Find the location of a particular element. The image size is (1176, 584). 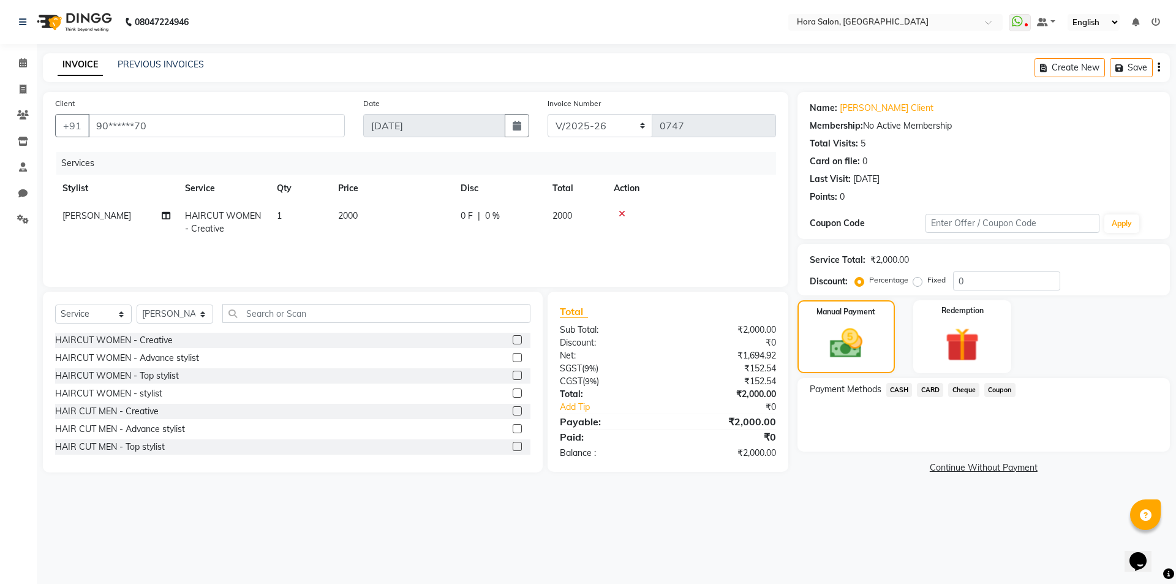

div: Membership: is located at coordinates (836, 126).